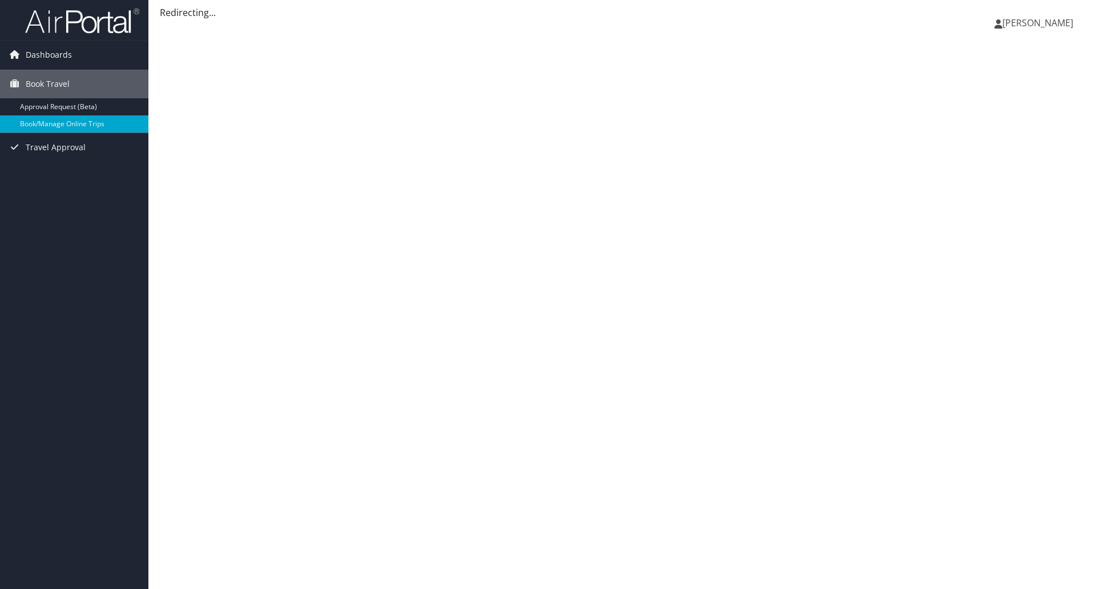 This screenshot has height=589, width=1096. Describe the element at coordinates (55, 147) in the screenshot. I see `span: Travel Approval` at that location.